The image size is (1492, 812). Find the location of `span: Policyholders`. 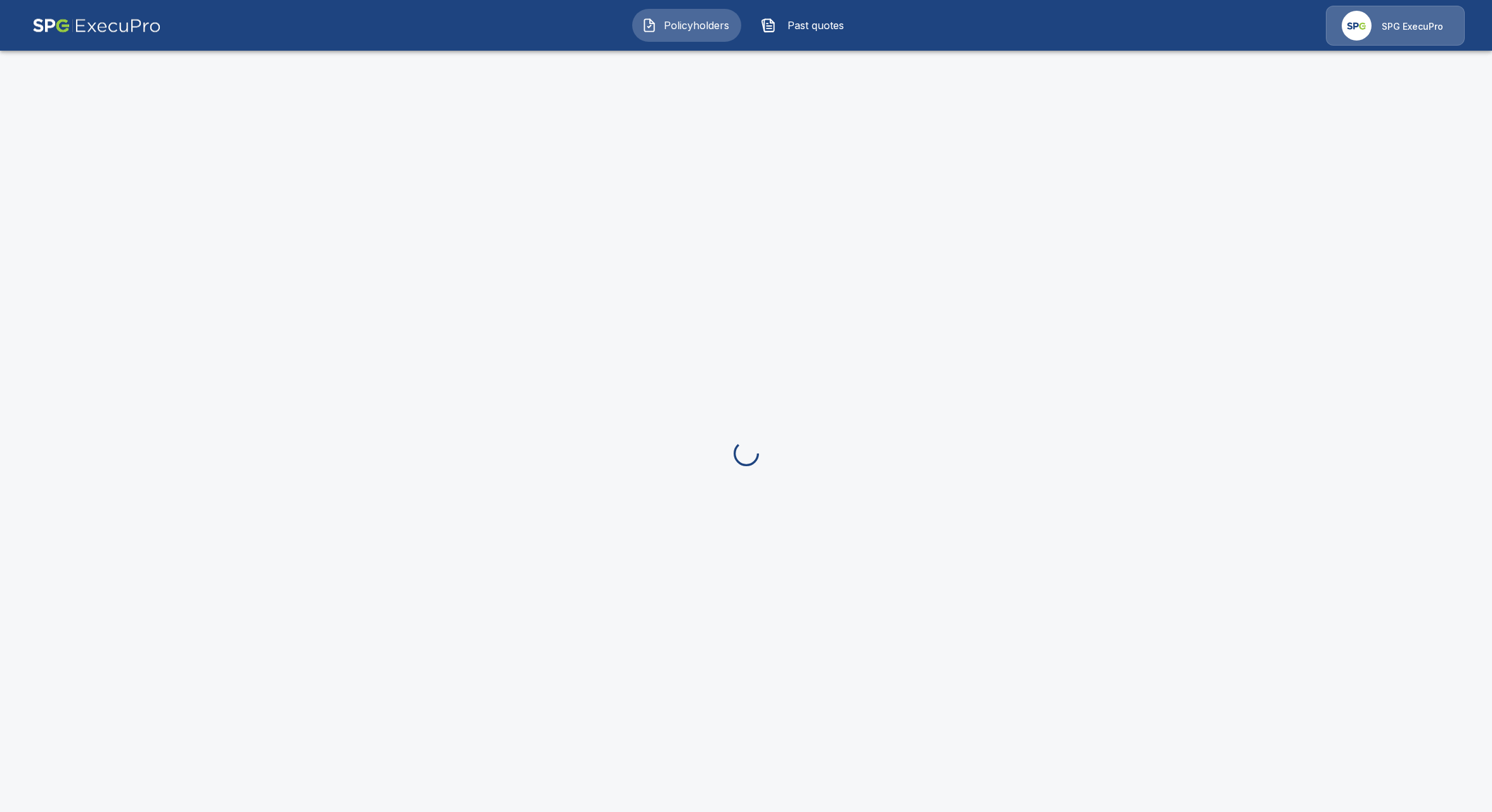

span: Policyholders is located at coordinates (697, 25).